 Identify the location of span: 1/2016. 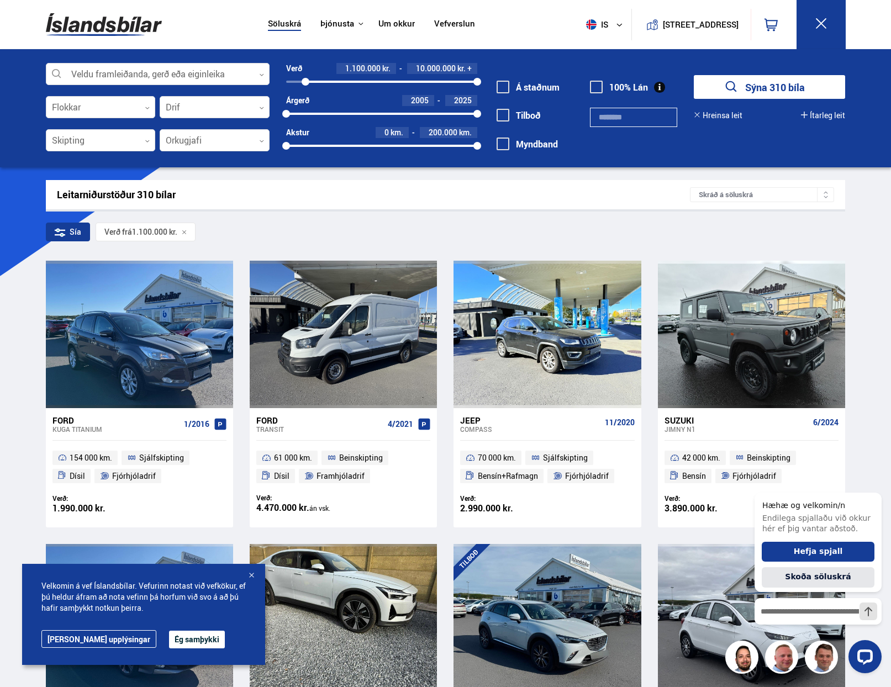
(197, 424).